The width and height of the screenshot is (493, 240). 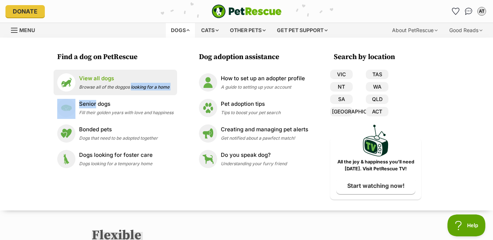 What do you see at coordinates (302, 30) in the screenshot?
I see `div: Get pet support` at bounding box center [302, 30].